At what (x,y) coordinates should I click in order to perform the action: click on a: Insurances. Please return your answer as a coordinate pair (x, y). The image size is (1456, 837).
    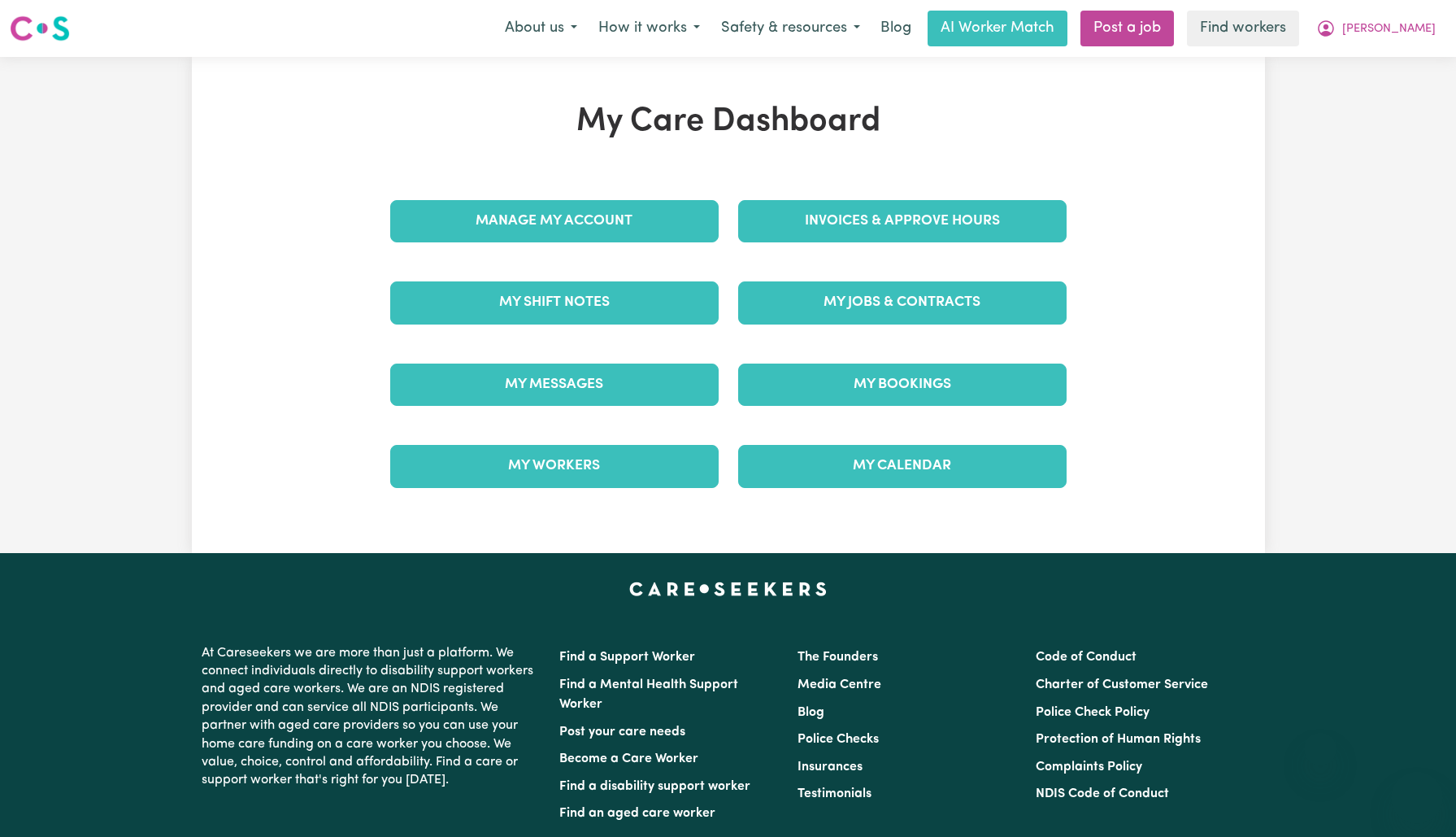
    Looking at the image, I should click on (830, 767).